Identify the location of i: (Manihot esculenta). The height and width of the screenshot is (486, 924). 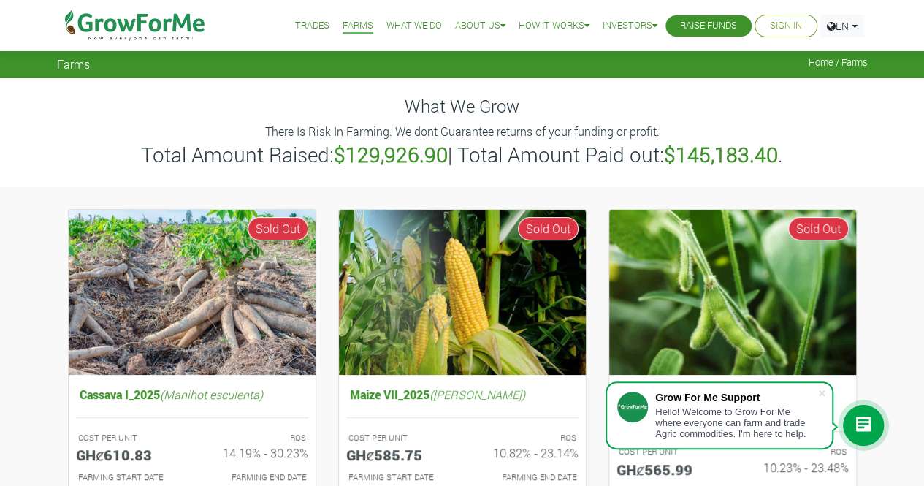
(211, 394).